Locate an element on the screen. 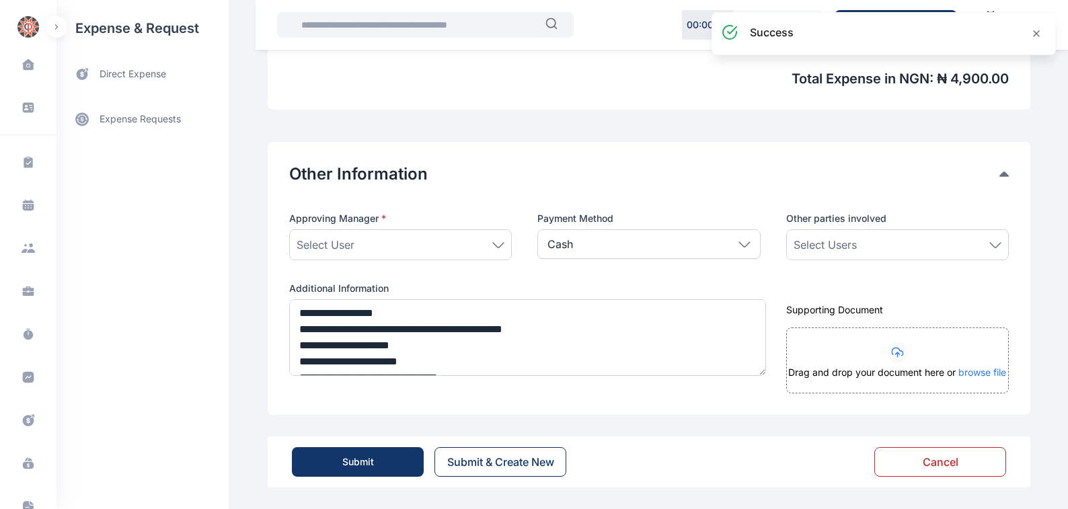  a: Calendar is located at coordinates (991, 25).